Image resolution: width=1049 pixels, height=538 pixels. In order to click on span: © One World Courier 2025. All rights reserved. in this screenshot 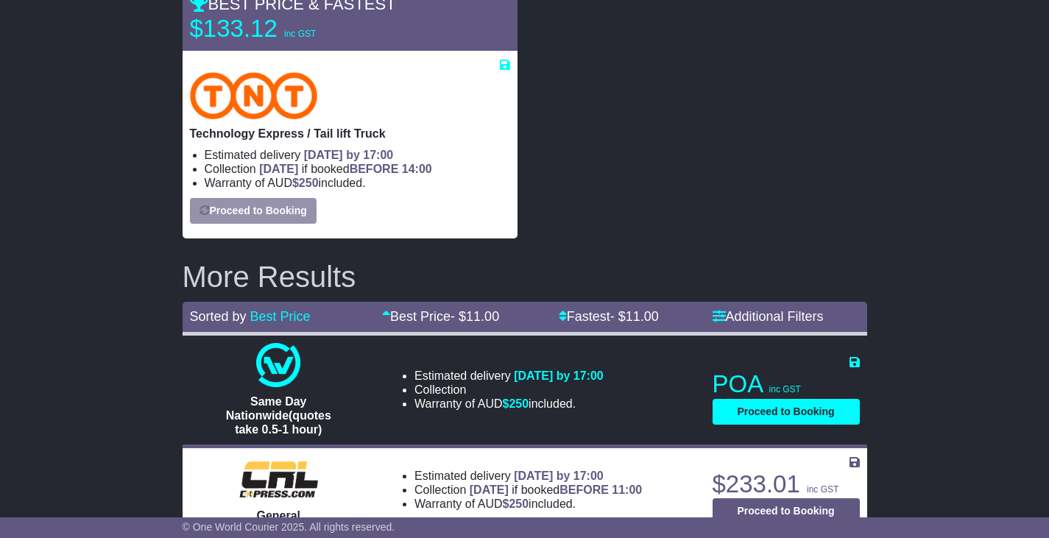, I will do `click(288, 527)`.